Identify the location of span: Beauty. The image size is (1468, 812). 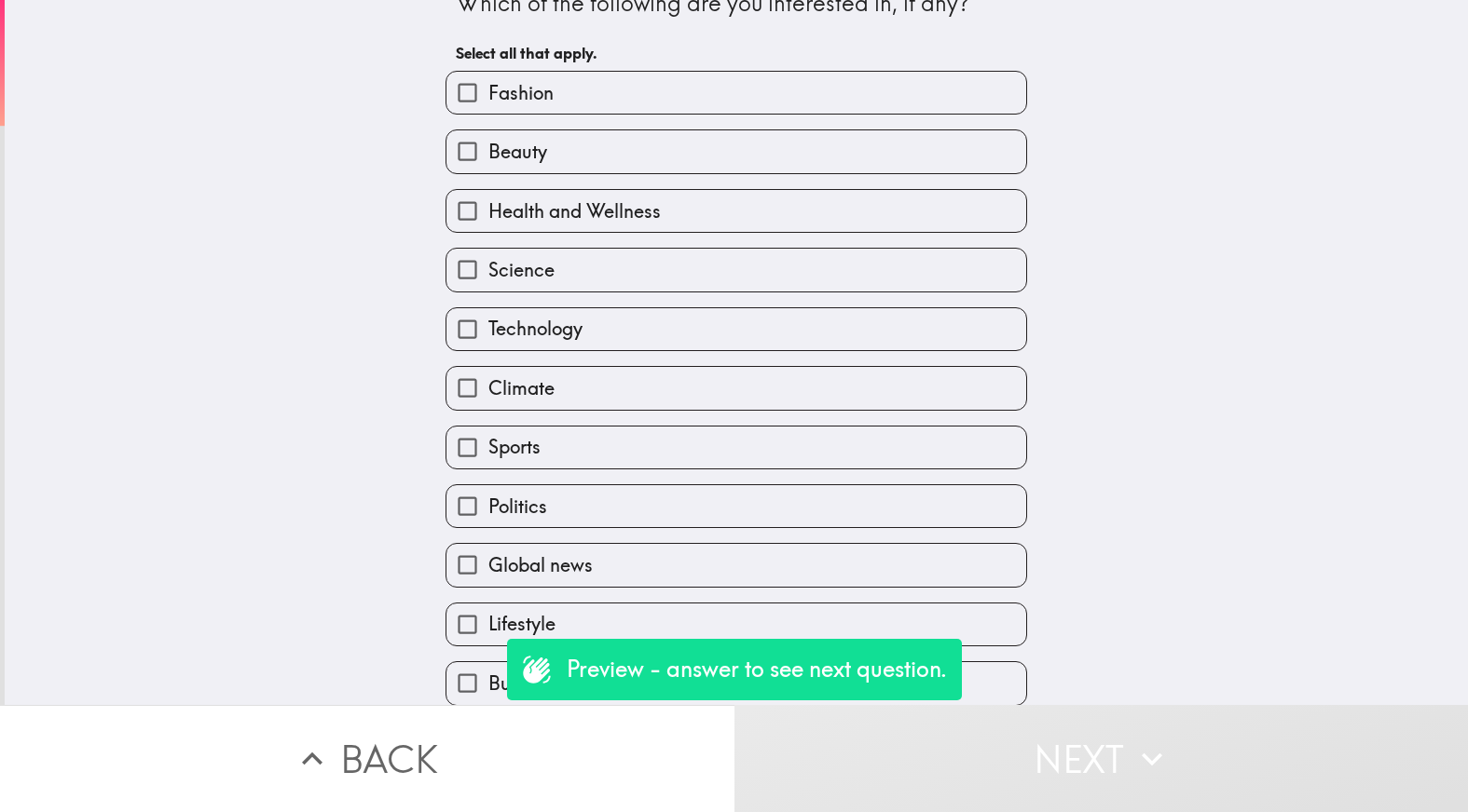
(517, 152).